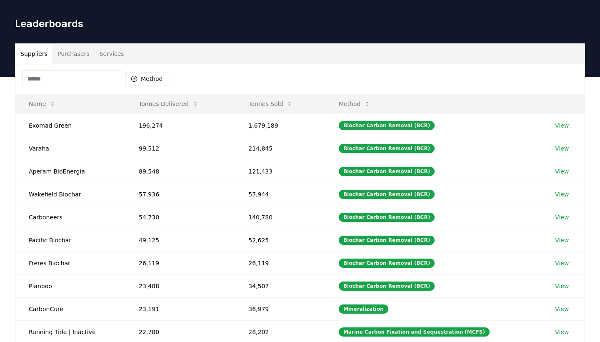 This screenshot has width=600, height=342. Describe the element at coordinates (169, 104) in the screenshot. I see `button: Tonnes Delivered` at that location.